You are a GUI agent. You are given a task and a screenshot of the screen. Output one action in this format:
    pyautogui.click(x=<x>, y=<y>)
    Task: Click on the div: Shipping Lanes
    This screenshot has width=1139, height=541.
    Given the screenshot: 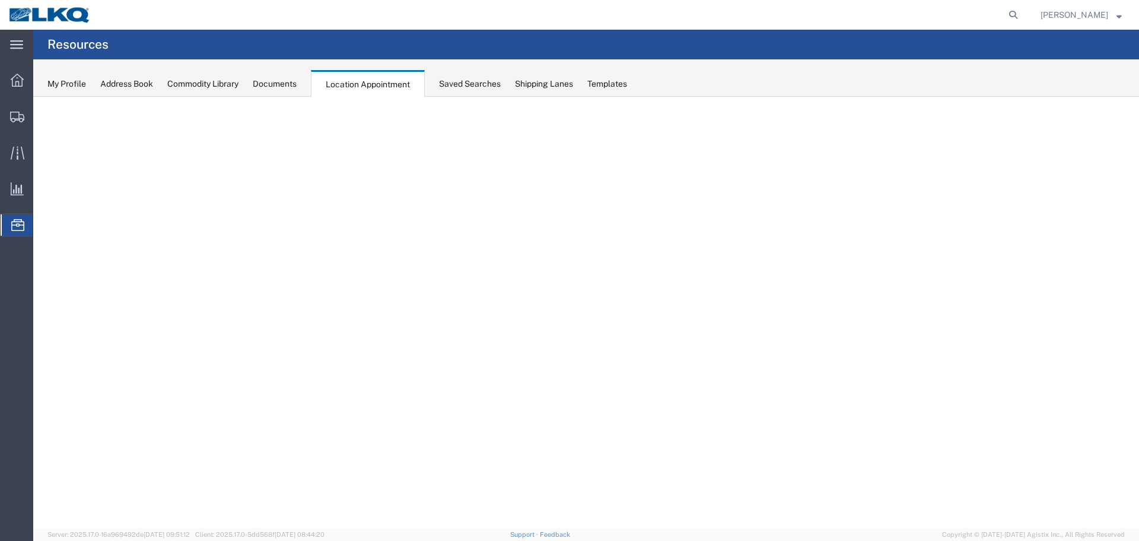 What is the action you would take?
    pyautogui.click(x=544, y=84)
    